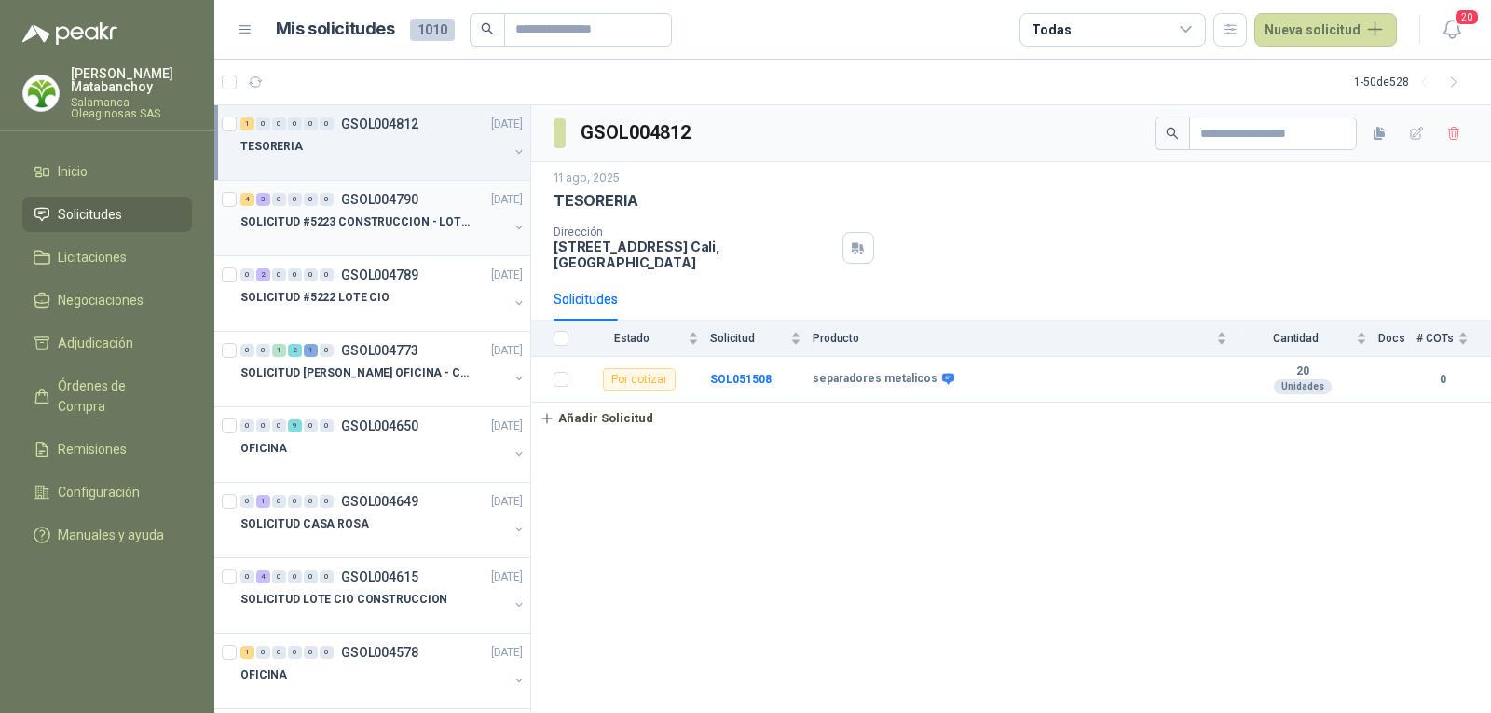 Image resolution: width=1491 pixels, height=713 pixels. What do you see at coordinates (107, 257) in the screenshot?
I see `a: Licitaciones` at bounding box center [107, 257].